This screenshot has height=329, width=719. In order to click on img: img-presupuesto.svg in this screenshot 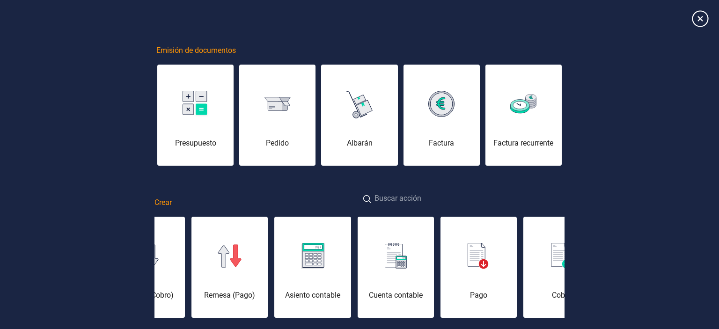, I will do `click(196, 104)`.